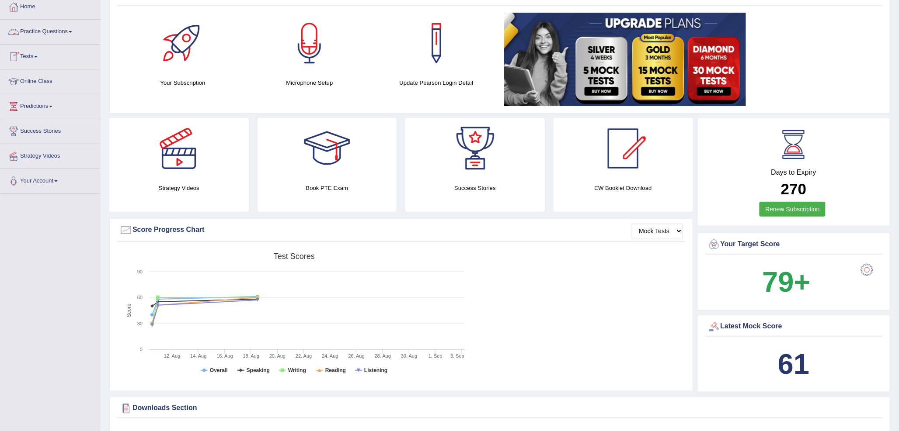 The width and height of the screenshot is (899, 431). Describe the element at coordinates (303, 356) in the screenshot. I see `tspan: 22. Aug` at that location.